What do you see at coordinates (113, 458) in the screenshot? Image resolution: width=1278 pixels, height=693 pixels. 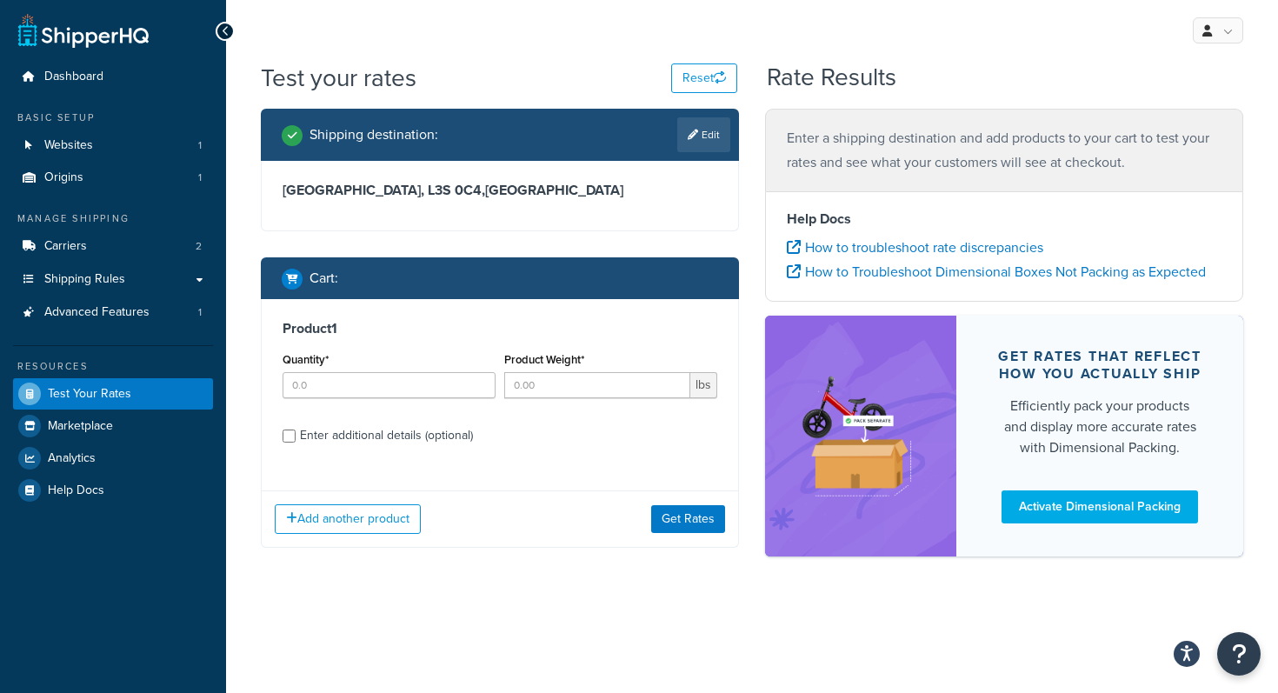 I see `li: Analytics` at bounding box center [113, 458].